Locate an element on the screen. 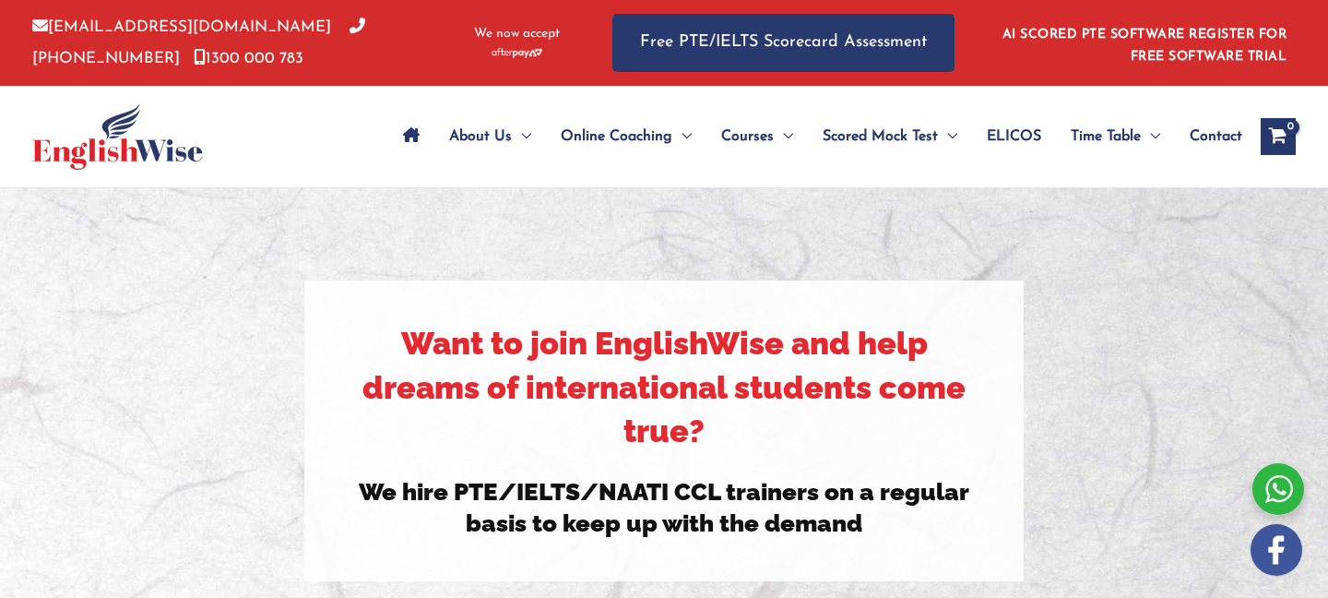 The image size is (1328, 598). nav: Site Navigation: Main Menu is located at coordinates (815, 137).